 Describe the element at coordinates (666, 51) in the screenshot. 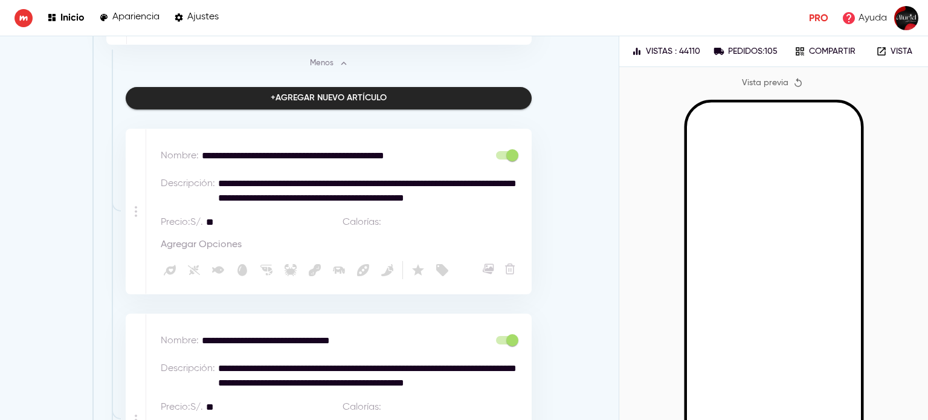

I see `button: Vistas : 44110` at that location.